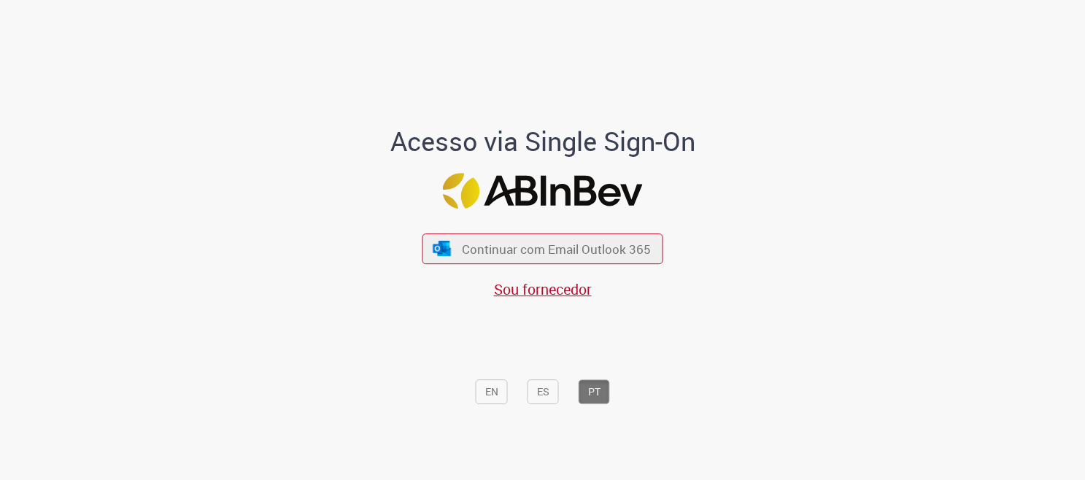 Image resolution: width=1085 pixels, height=480 pixels. I want to click on img: ícone Azure/Microsoft 360, so click(441, 248).